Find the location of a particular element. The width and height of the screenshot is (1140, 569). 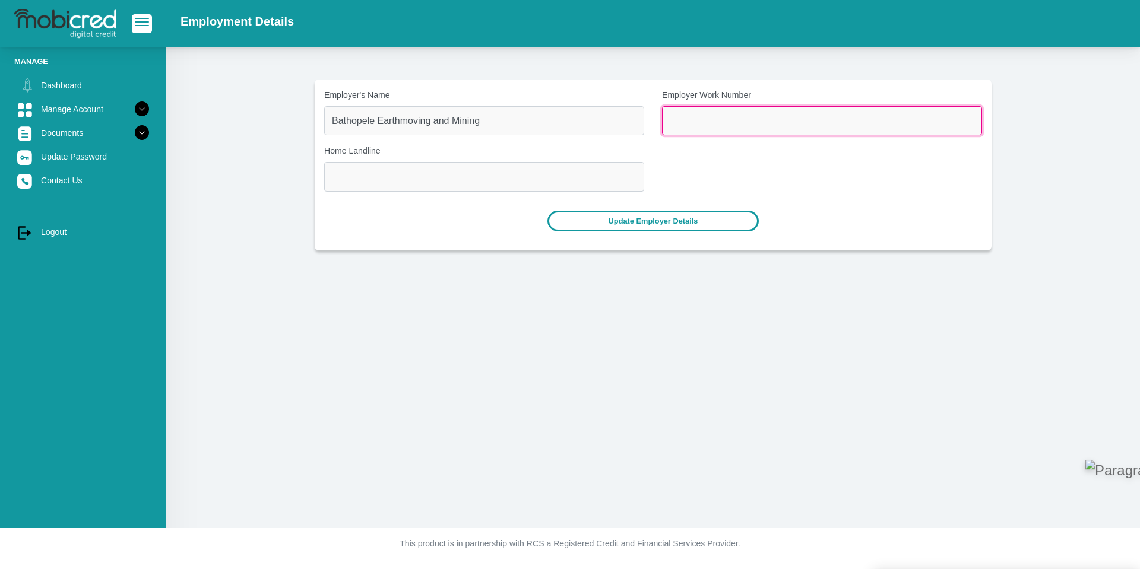

label: Employer's Name is located at coordinates (484, 95).